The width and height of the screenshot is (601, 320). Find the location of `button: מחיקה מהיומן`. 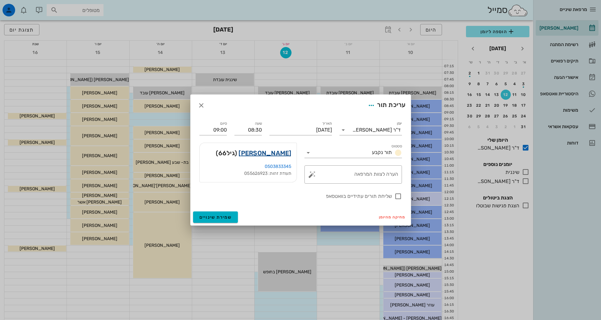

button: מחיקה מהיומן is located at coordinates (392, 217).